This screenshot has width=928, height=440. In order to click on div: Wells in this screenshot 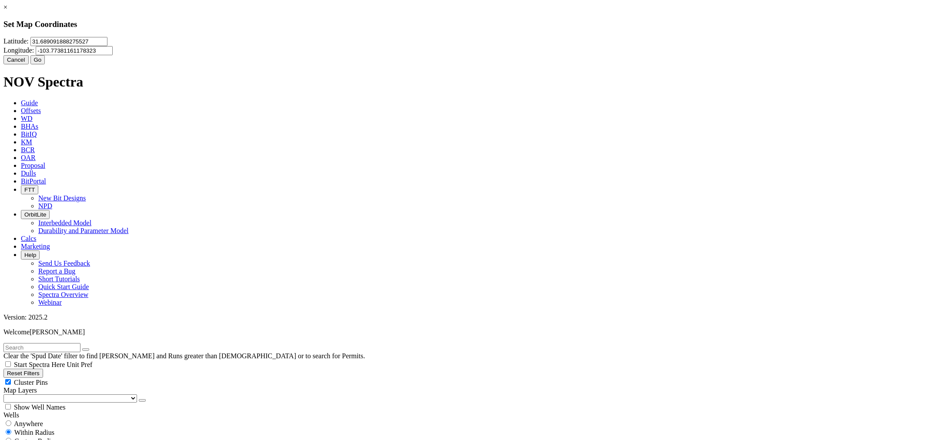, I will do `click(464, 415)`.